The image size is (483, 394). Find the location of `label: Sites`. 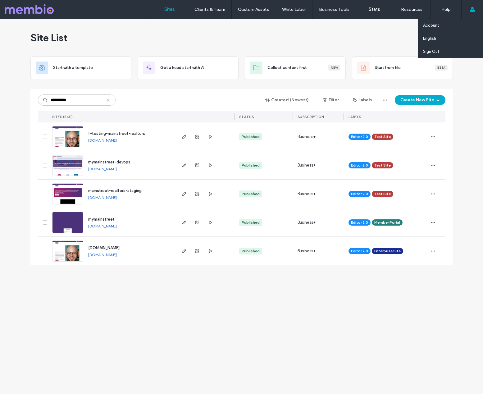

label: Sites is located at coordinates (170, 9).